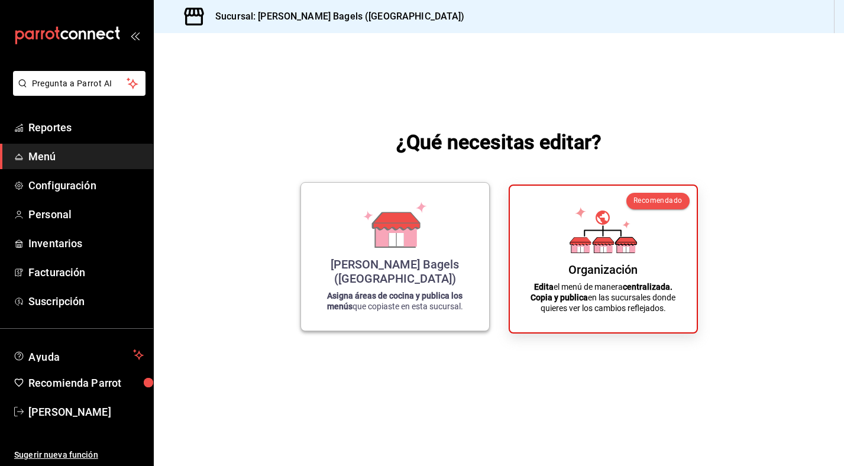 The width and height of the screenshot is (844, 466). Describe the element at coordinates (395, 301) in the screenshot. I see `strong: Asigna áreas de cocina y publica los menús` at that location.